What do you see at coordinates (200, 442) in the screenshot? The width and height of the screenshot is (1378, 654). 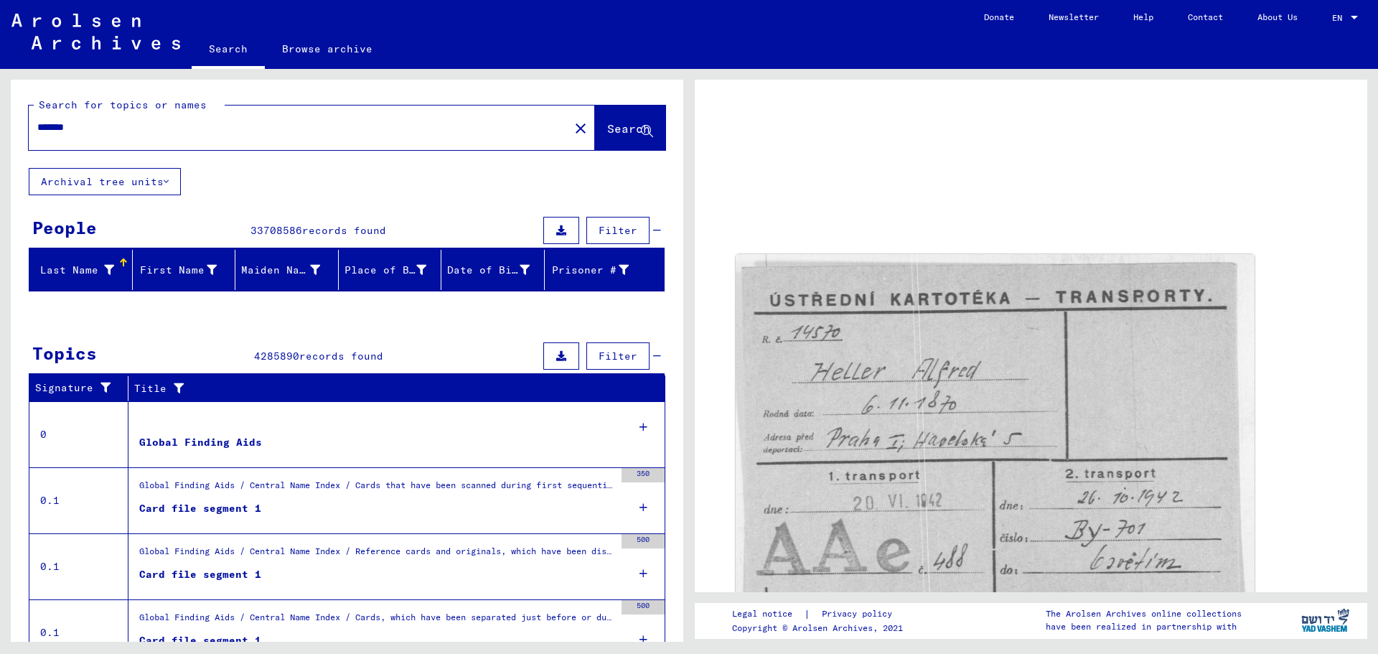 I see `div: Global Finding Aids` at bounding box center [200, 442].